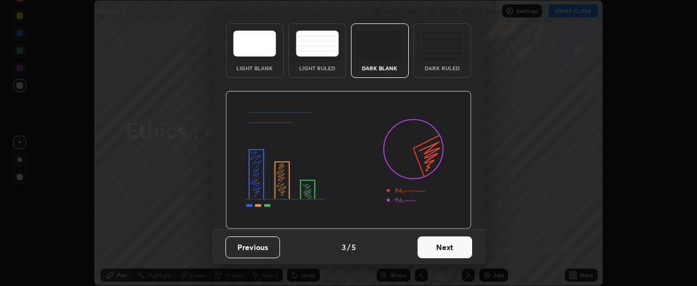 This screenshot has width=697, height=286. Describe the element at coordinates (354, 247) in the screenshot. I see `h4: 5` at that location.